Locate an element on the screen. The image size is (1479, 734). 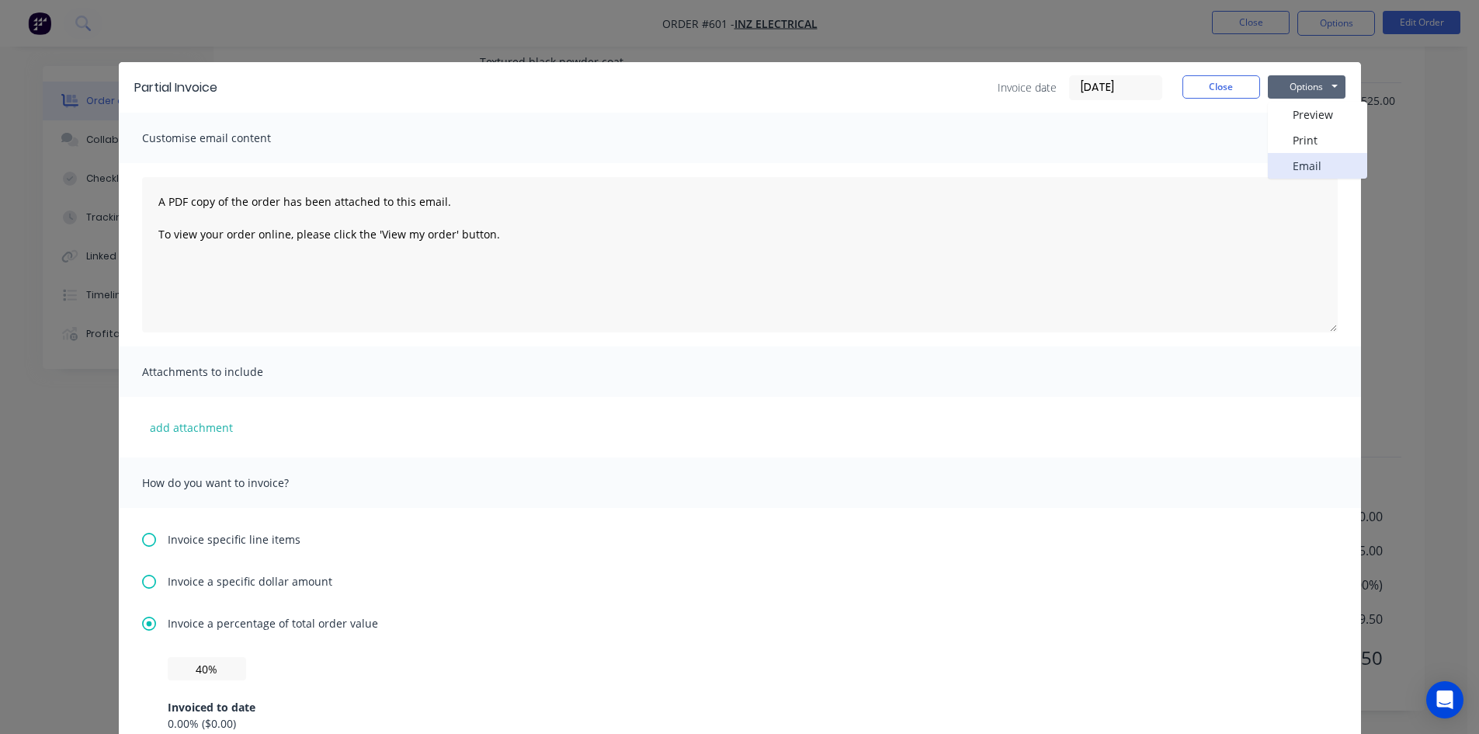
div: Open Intercom Messenger is located at coordinates (1445, 700).